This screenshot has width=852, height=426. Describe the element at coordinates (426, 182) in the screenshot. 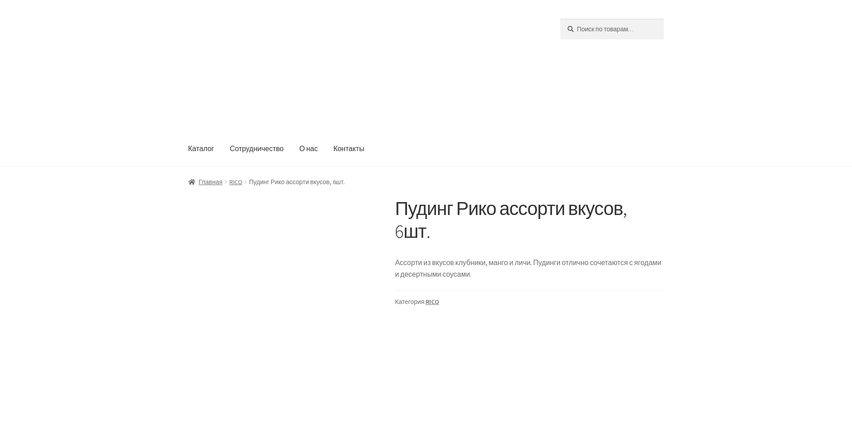

I see `nav: Пудинг Рико ассорти вкусов, 6шт.` at that location.